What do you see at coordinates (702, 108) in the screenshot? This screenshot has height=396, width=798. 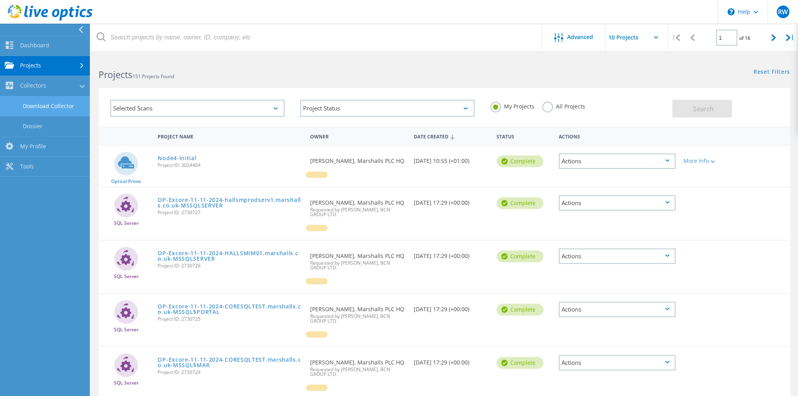 I see `button: Search` at bounding box center [702, 108].